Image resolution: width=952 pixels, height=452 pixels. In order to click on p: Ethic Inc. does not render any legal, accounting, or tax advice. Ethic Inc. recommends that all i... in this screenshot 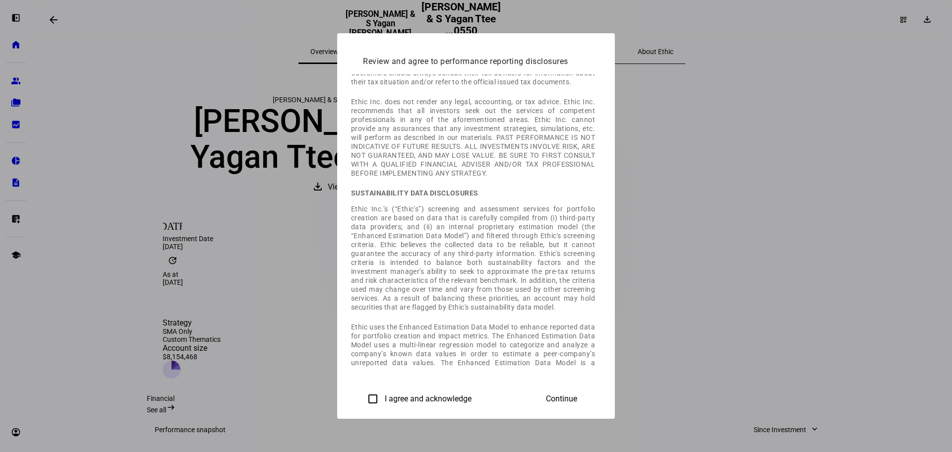, I will do `click(473, 137)`.